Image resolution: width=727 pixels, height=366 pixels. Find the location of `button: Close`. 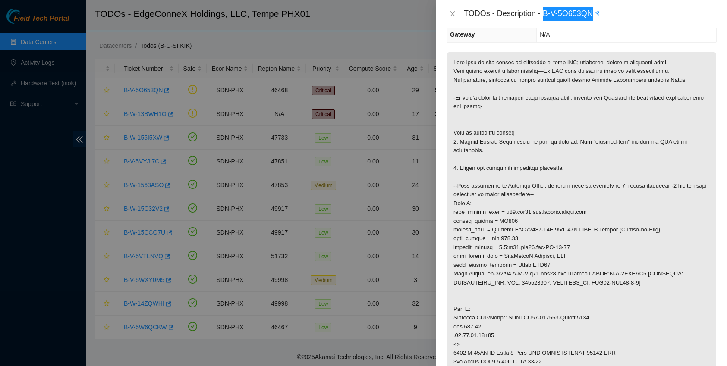

button: Close is located at coordinates (452, 14).